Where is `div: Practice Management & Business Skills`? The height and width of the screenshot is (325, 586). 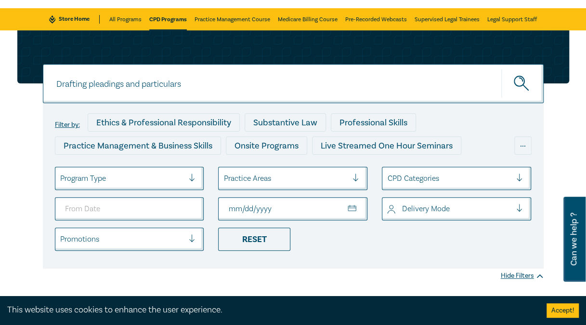
div: Practice Management & Business Skills is located at coordinates (138, 145).